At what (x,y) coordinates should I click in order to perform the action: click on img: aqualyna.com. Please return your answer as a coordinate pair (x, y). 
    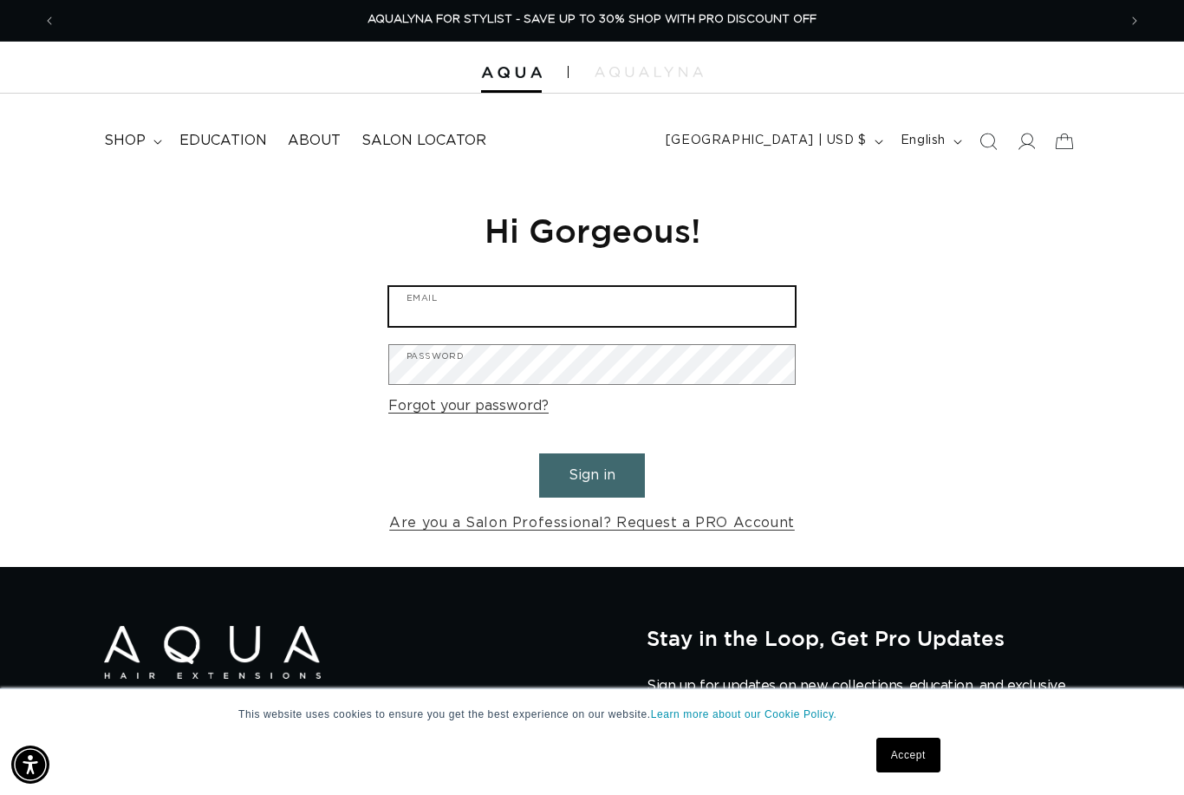
    Looking at the image, I should click on (648, 72).